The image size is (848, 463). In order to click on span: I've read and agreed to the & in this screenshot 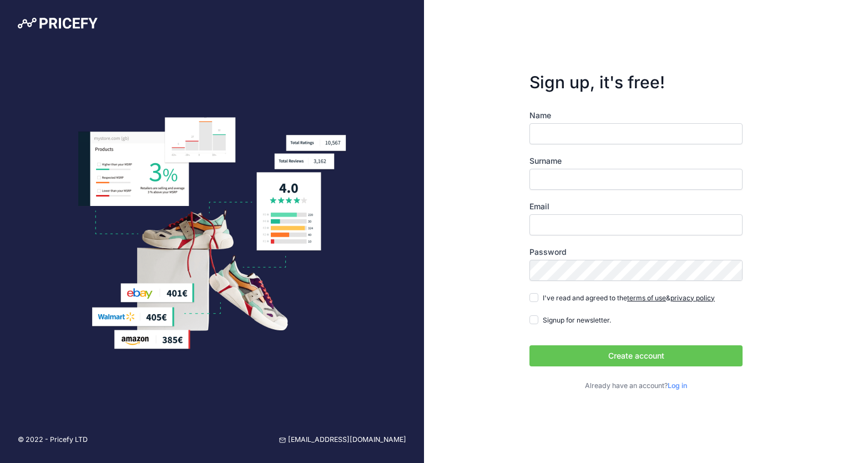, I will do `click(629, 297)`.